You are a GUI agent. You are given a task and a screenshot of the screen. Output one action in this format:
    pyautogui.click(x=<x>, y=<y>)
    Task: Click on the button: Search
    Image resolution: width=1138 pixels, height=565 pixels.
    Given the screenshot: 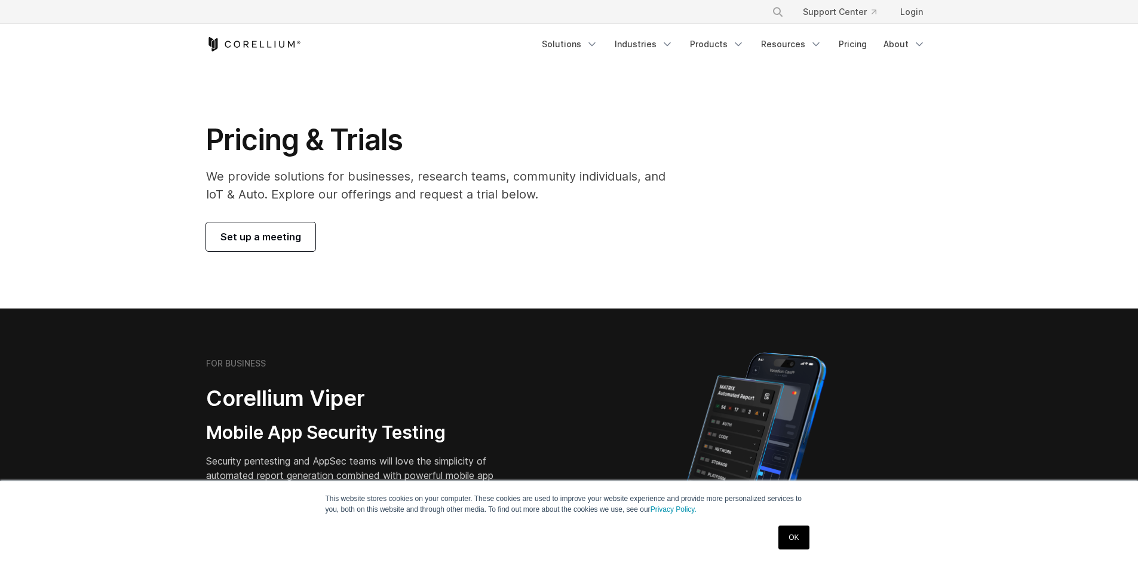 What is the action you would take?
    pyautogui.click(x=778, y=12)
    